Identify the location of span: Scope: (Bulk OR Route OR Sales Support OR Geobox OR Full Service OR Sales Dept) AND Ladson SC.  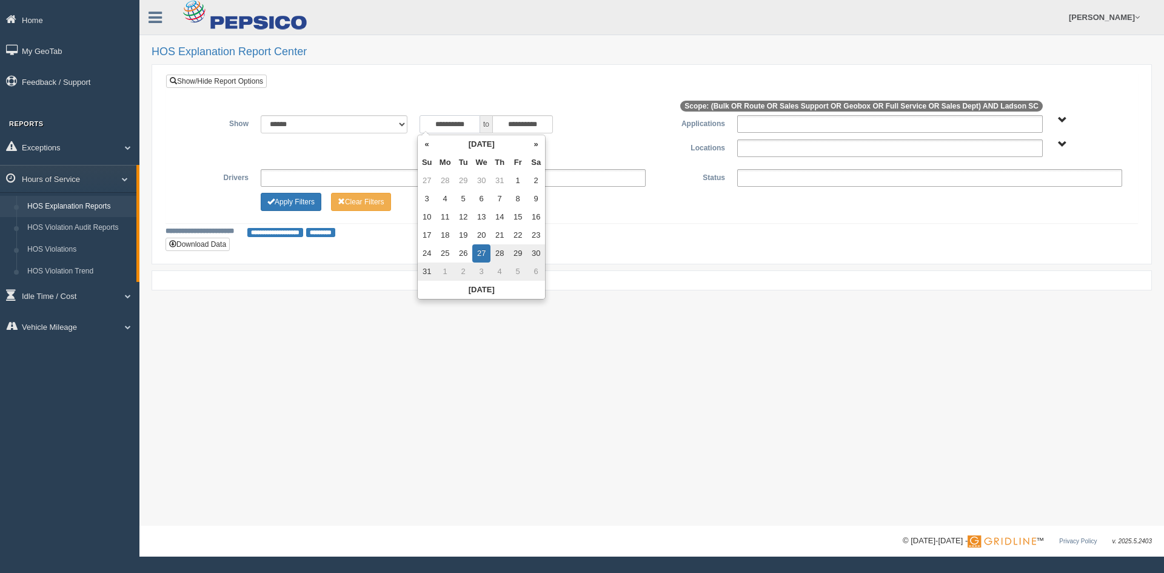
(862, 106).